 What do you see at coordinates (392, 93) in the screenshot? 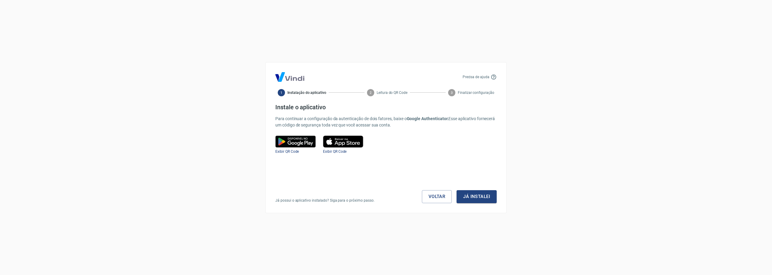
I see `span: Leitura do QR Code` at bounding box center [392, 93].